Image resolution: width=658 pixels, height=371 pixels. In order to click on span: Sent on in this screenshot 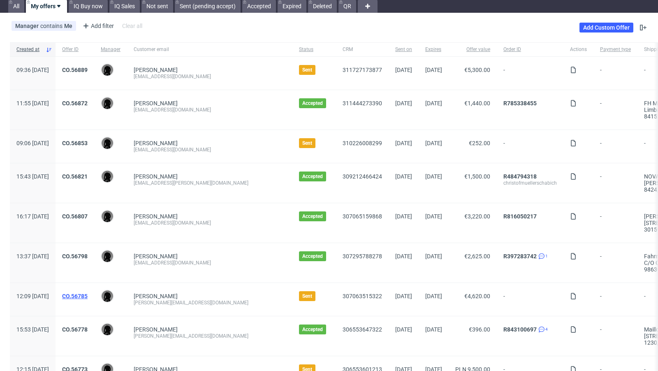, I will do `click(403, 49)`.